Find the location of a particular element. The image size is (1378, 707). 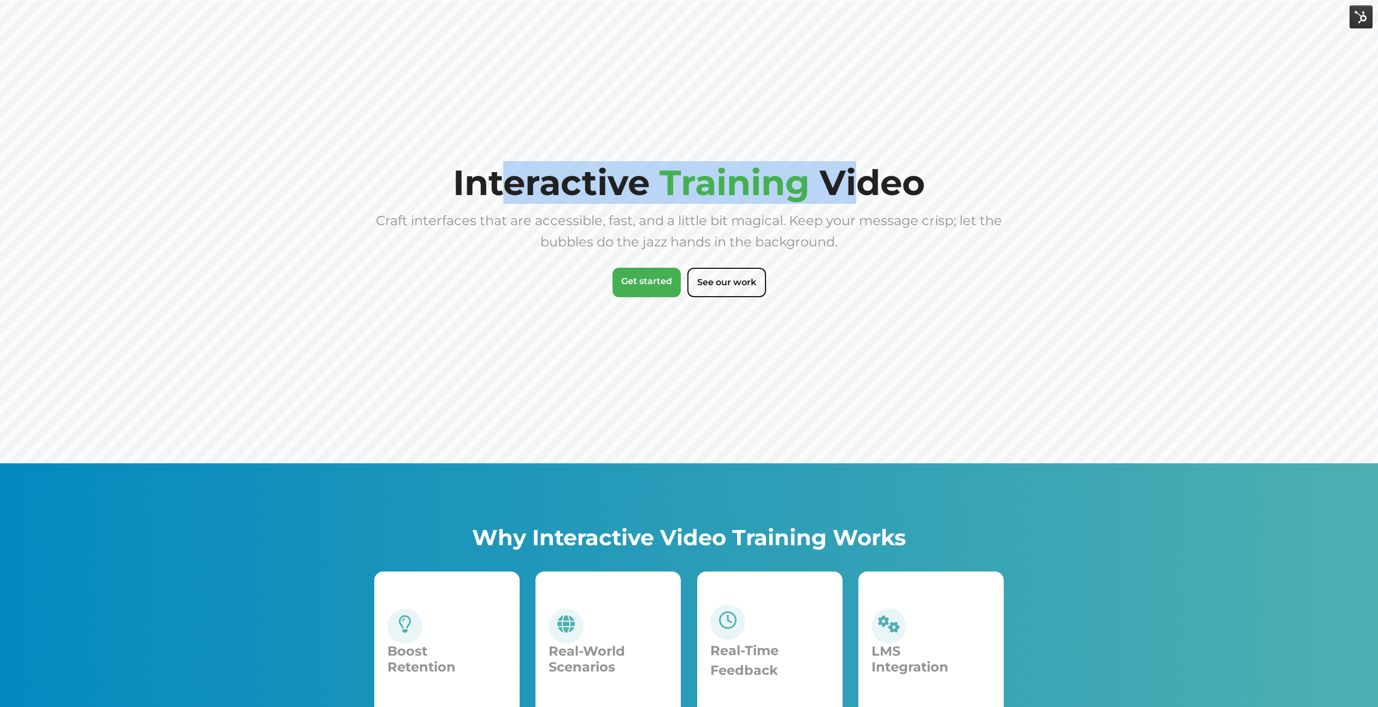

span: Boost Retention is located at coordinates (421, 659).